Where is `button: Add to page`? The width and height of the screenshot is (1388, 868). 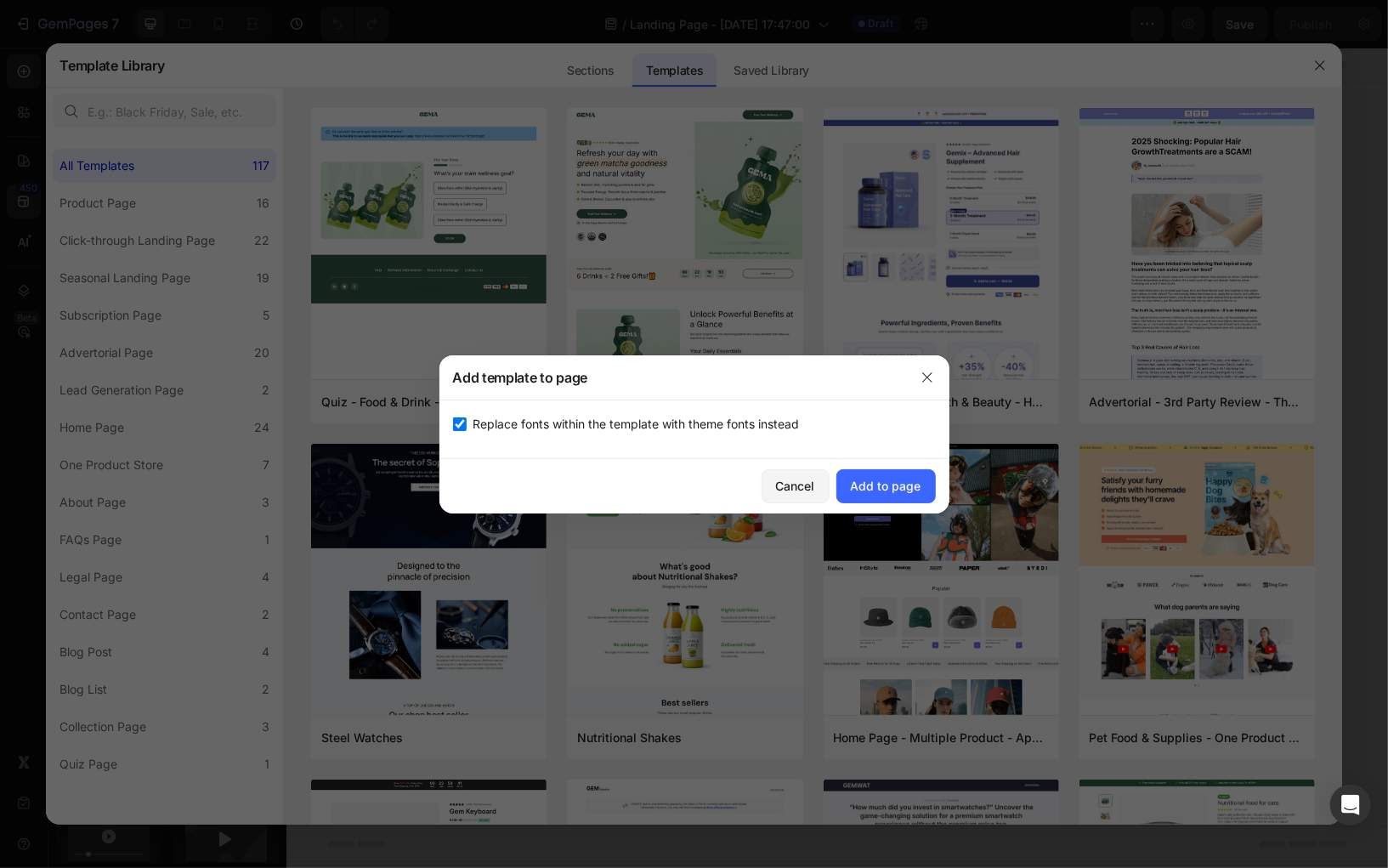 button: Add to page is located at coordinates (886, 487).